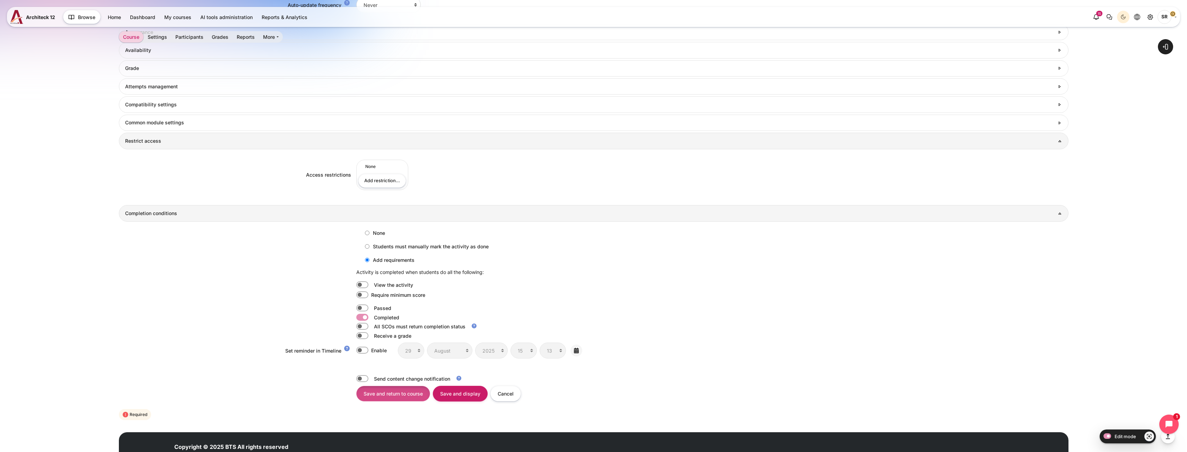 The width and height of the screenshot is (1187, 452). What do you see at coordinates (460, 394) in the screenshot?
I see `input: Save and display` at bounding box center [460, 394].